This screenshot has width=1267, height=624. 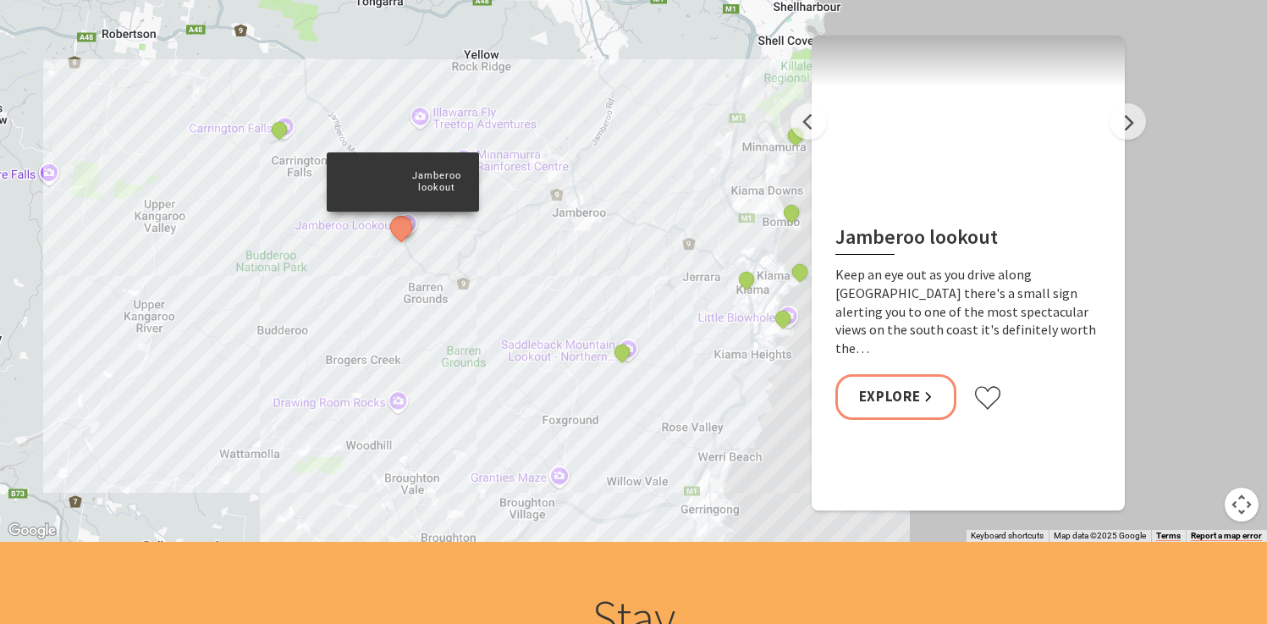 What do you see at coordinates (783, 317) in the screenshot?
I see `button: See detail about Little Blowhole, Kiama` at bounding box center [783, 317].